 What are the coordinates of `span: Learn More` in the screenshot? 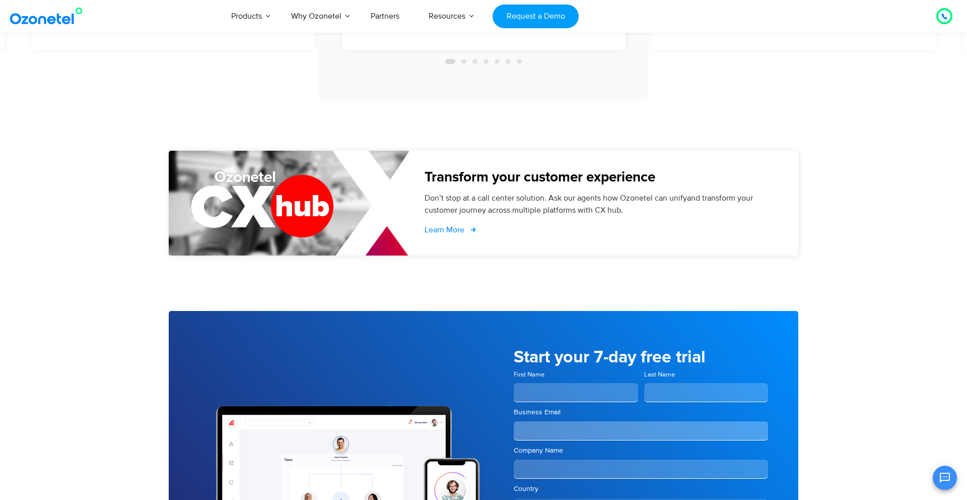 It's located at (444, 230).